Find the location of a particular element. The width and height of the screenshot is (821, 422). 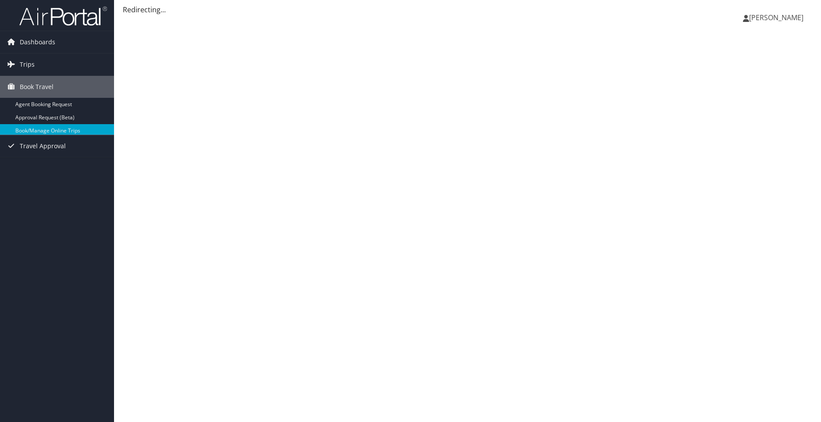

span: Book Travel is located at coordinates (36, 87).